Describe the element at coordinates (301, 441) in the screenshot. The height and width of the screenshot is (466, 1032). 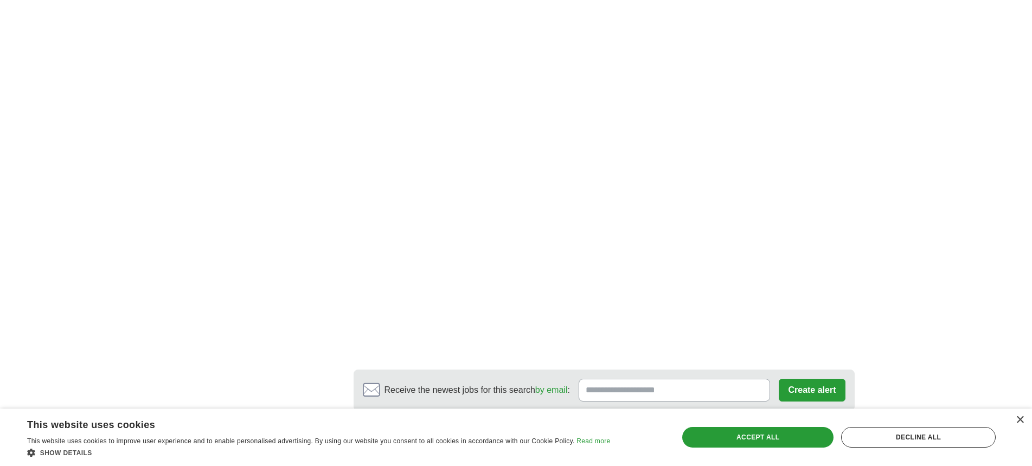
I see `span: This website uses cookies to improve user experience and to enable personalised advertising. By u...` at that location.